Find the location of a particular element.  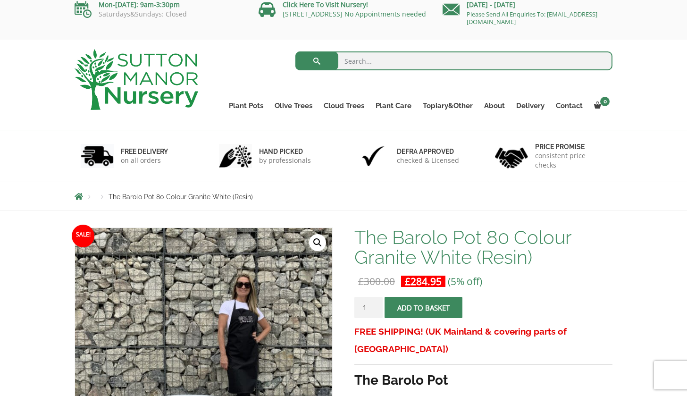

img: 3.jpg is located at coordinates (373, 156).